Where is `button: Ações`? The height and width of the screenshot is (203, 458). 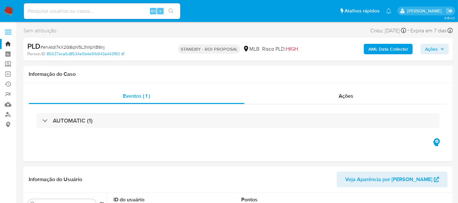 button: Ações is located at coordinates (435, 49).